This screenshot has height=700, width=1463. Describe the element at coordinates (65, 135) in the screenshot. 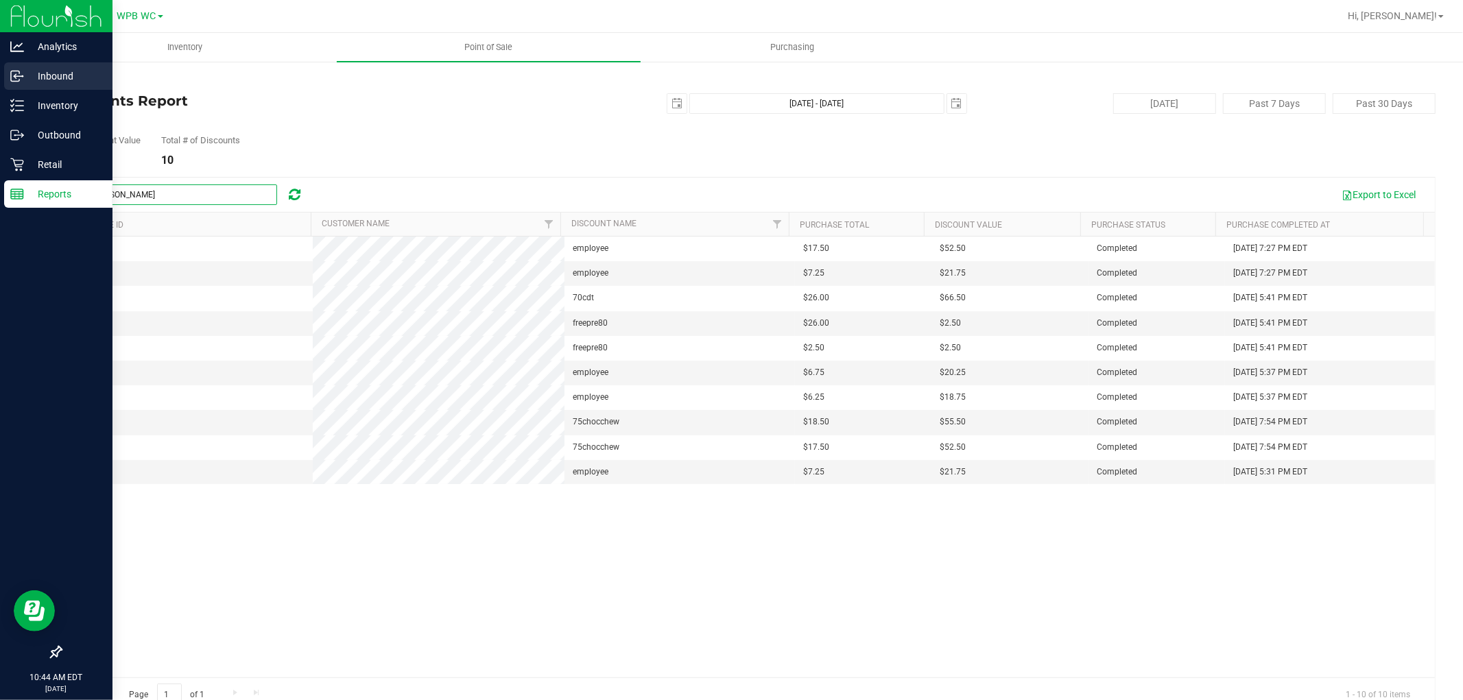

I see `p: Outbound` at that location.